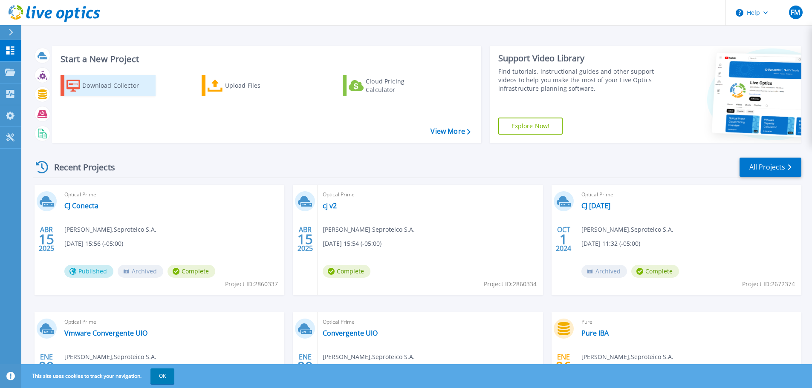  I want to click on div: Support Video Library, so click(577, 58).